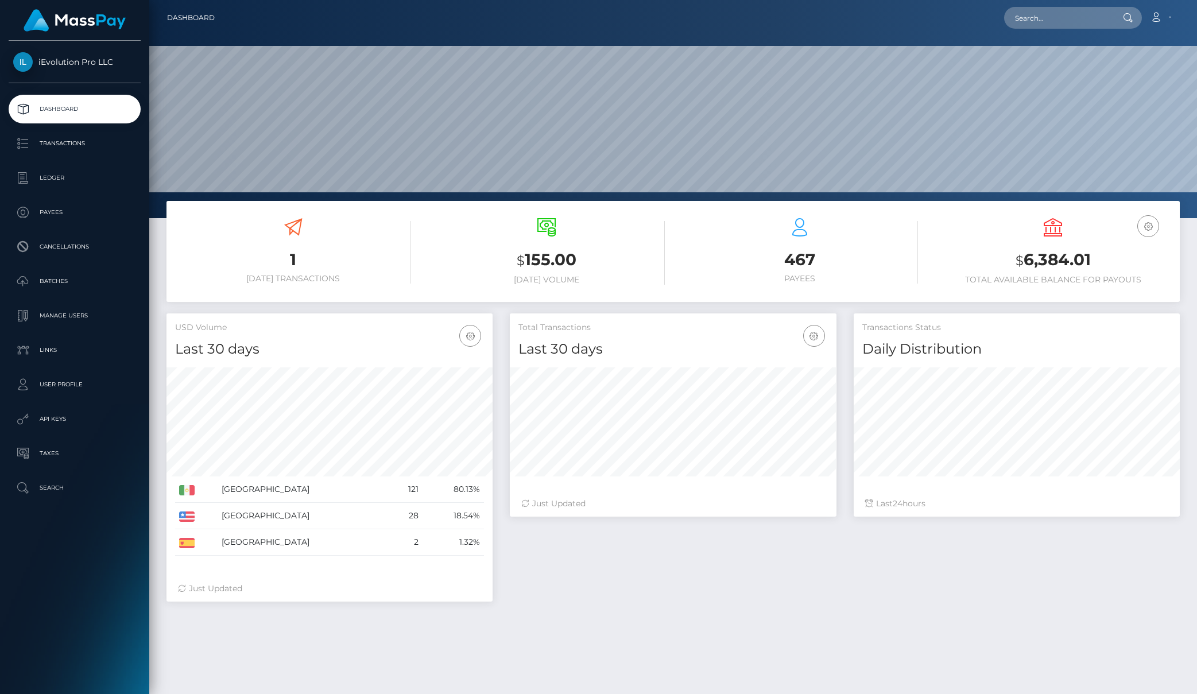  Describe the element at coordinates (75, 488) in the screenshot. I see `a: Search` at that location.